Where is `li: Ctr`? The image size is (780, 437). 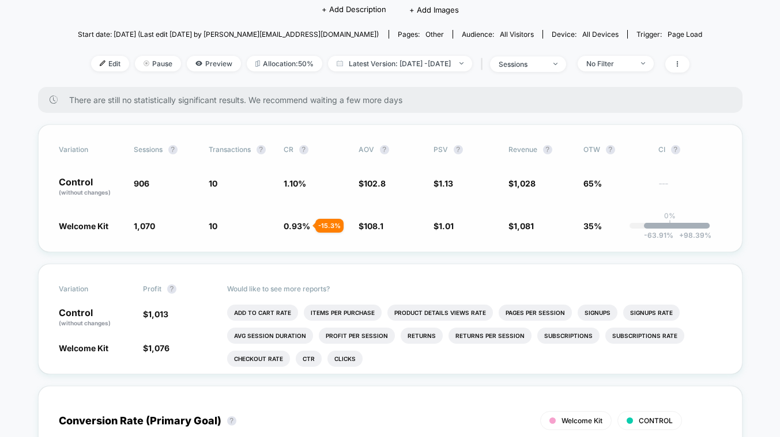 li: Ctr is located at coordinates (308, 359).